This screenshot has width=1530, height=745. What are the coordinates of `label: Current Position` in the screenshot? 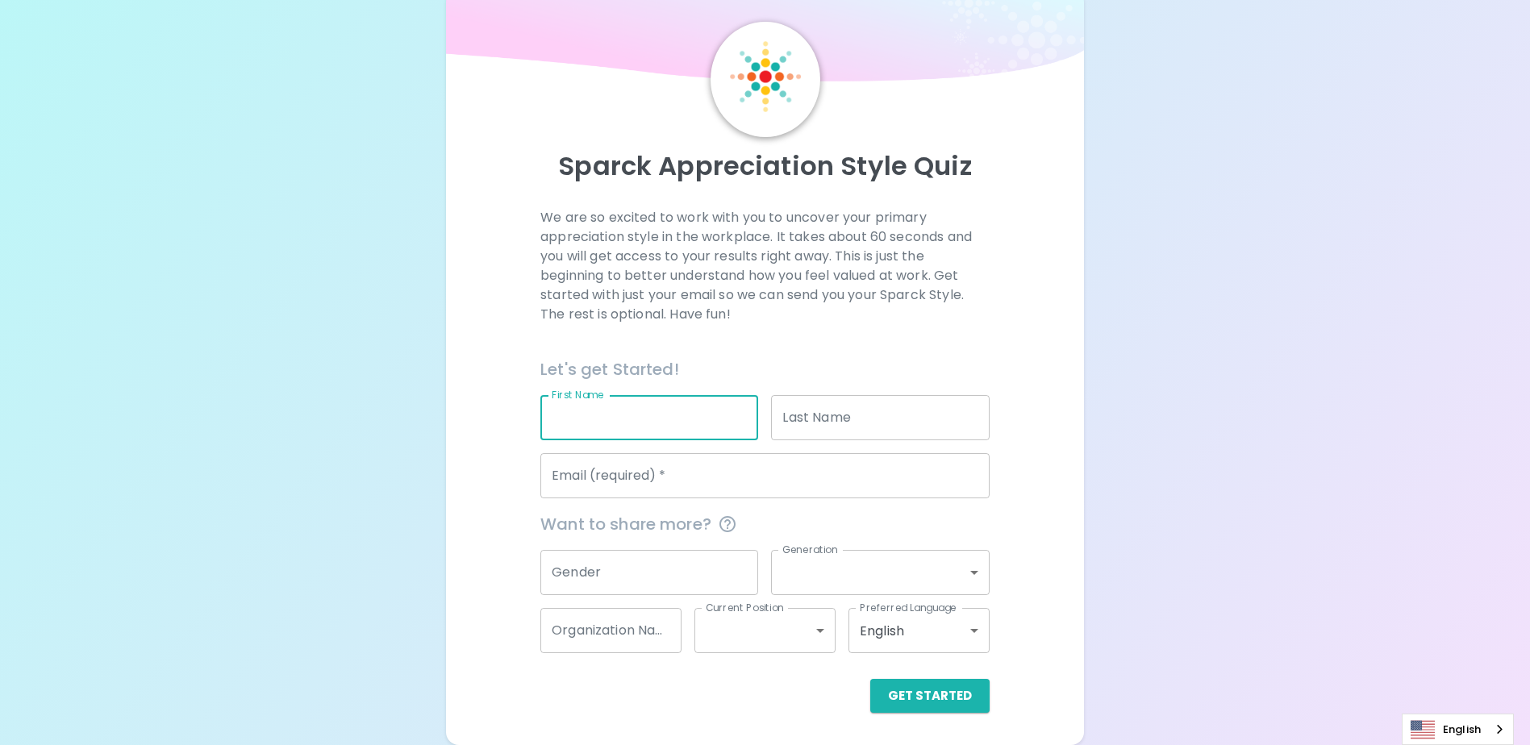 It's located at (744, 607).